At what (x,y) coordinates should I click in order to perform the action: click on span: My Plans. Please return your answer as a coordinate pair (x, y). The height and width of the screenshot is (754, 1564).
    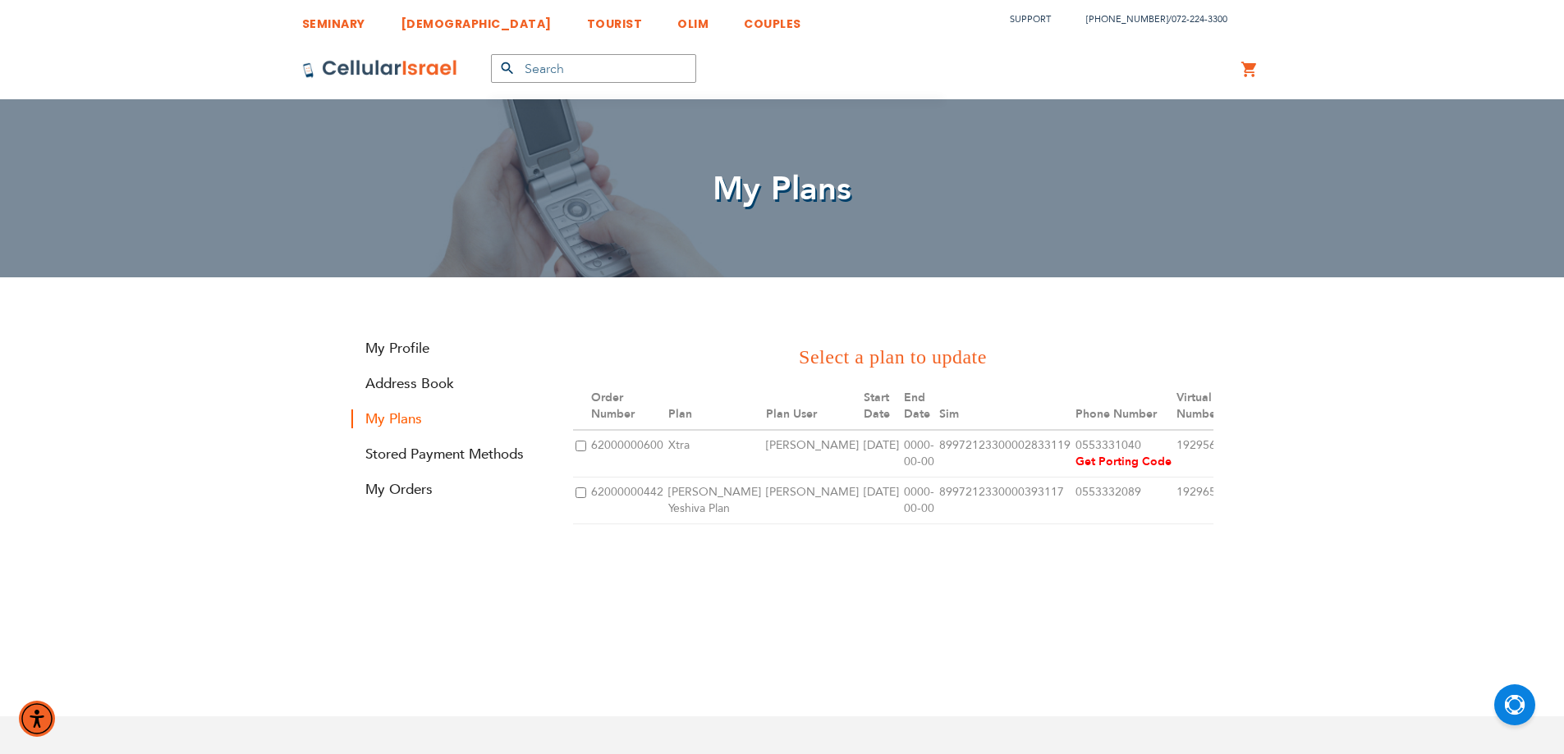
    Looking at the image, I should click on (782, 189).